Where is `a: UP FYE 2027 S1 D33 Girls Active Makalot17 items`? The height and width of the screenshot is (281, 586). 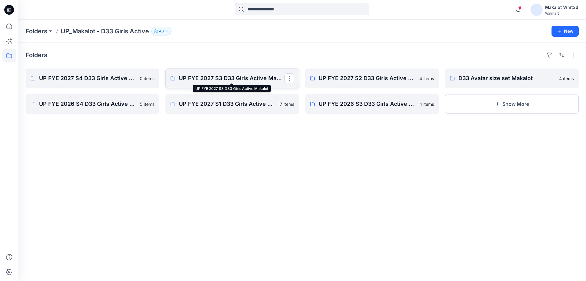
a: UP FYE 2027 S1 D33 Girls Active Makalot17 items is located at coordinates (232, 104).